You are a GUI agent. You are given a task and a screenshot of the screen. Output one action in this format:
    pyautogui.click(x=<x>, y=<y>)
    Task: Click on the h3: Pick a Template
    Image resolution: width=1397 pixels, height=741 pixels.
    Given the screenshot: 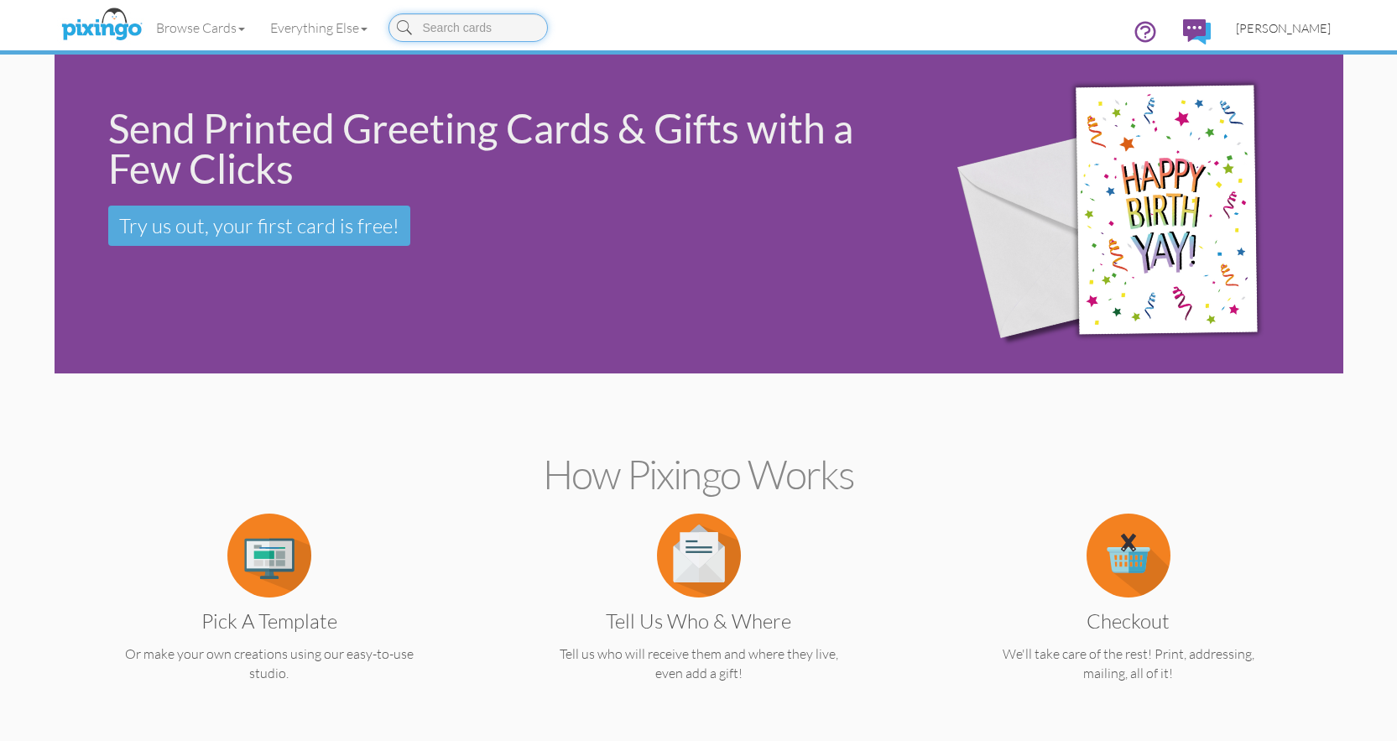 What is the action you would take?
    pyautogui.click(x=269, y=621)
    